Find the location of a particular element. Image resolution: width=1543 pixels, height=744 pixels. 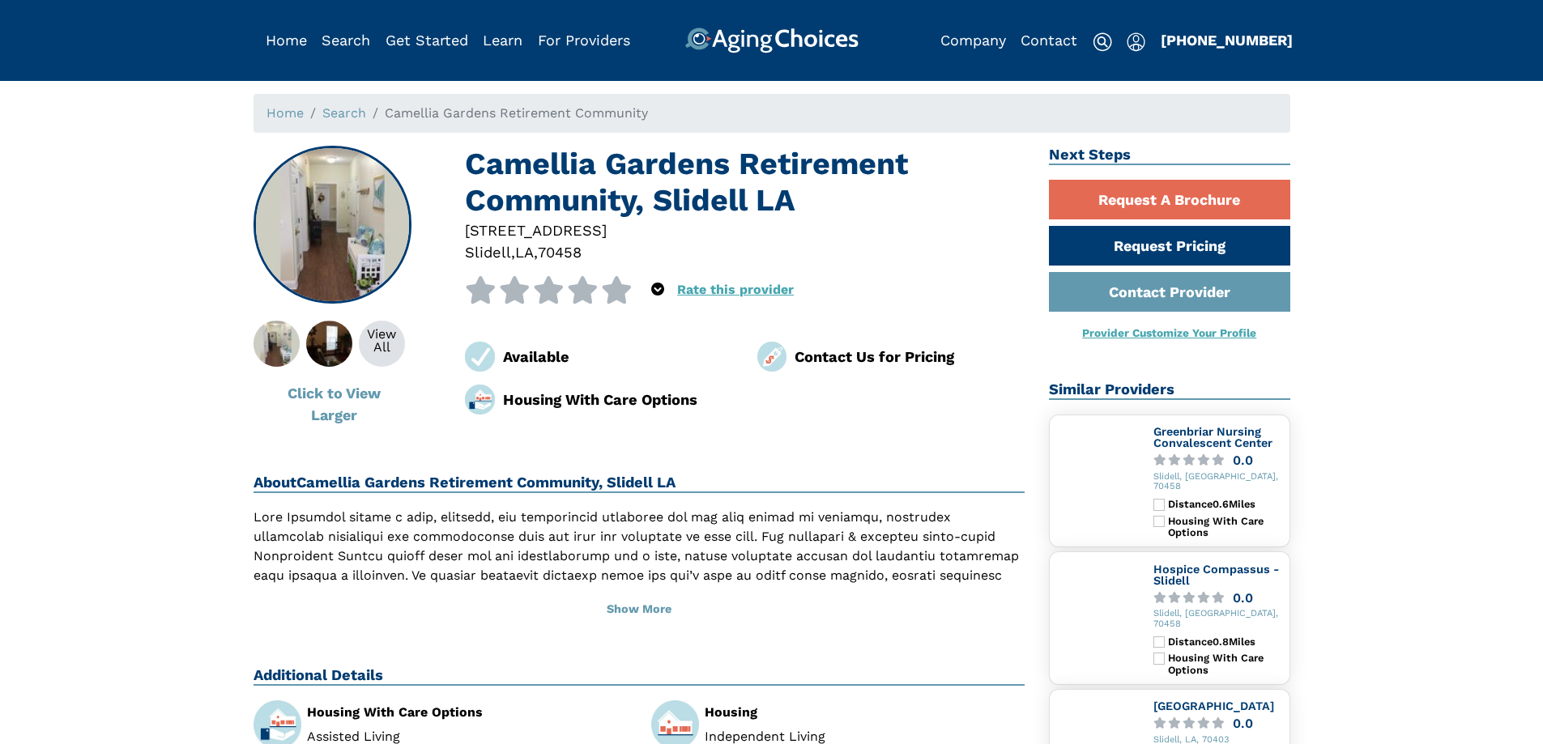

h2: Additional Details is located at coordinates (639, 676).